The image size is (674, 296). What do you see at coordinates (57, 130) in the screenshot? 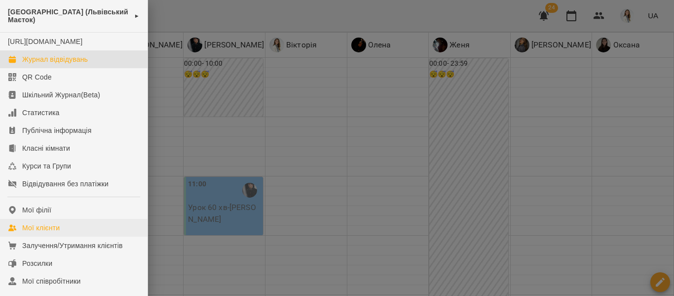
I see `div: Публічна інформація` at bounding box center [57, 130].